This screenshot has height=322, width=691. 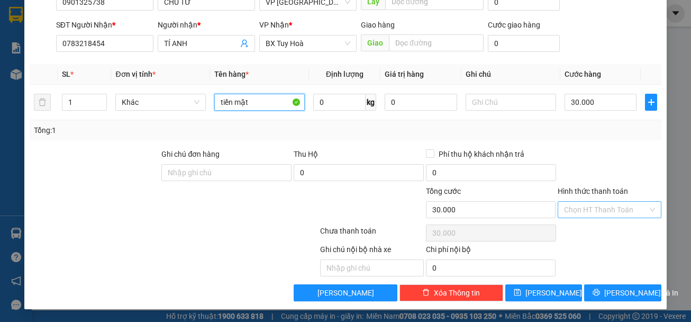 I want to click on span: Giao hàng, so click(x=378, y=25).